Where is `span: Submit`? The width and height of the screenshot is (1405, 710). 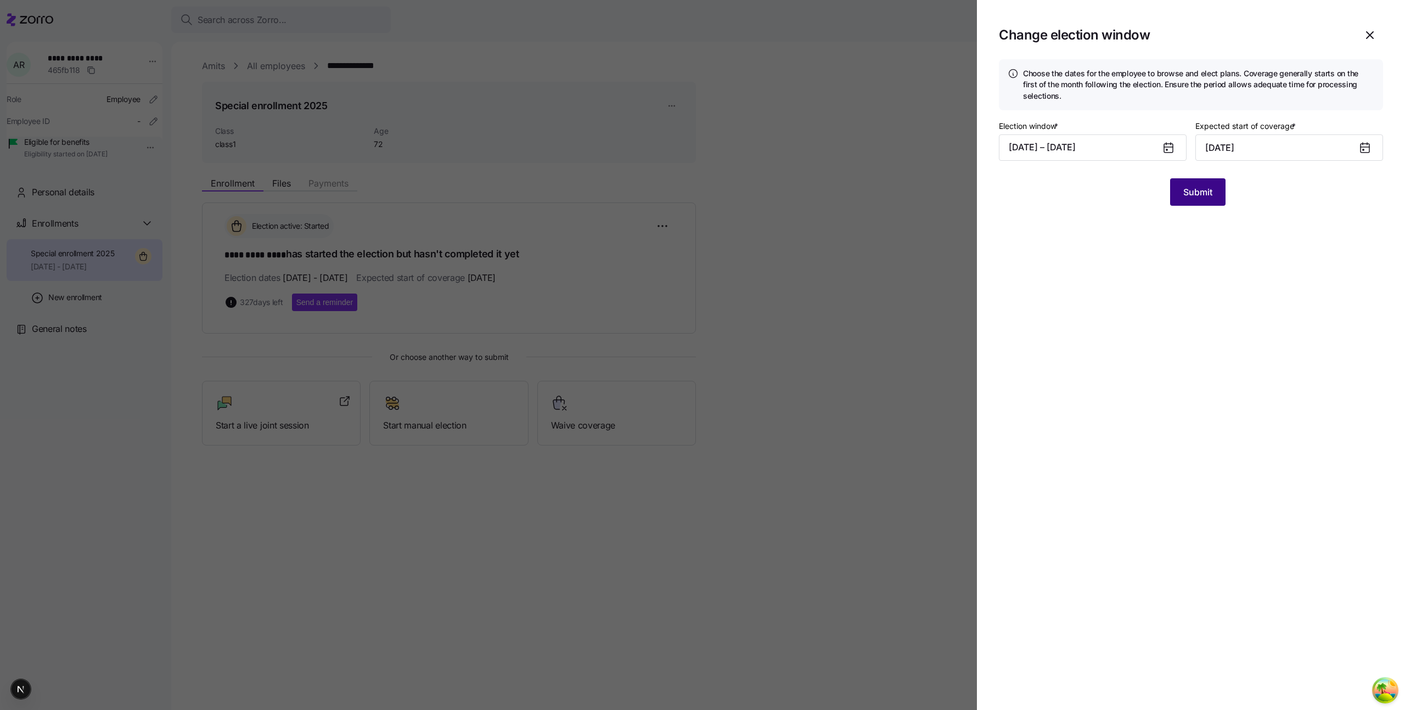
span: Submit is located at coordinates (1197, 192).